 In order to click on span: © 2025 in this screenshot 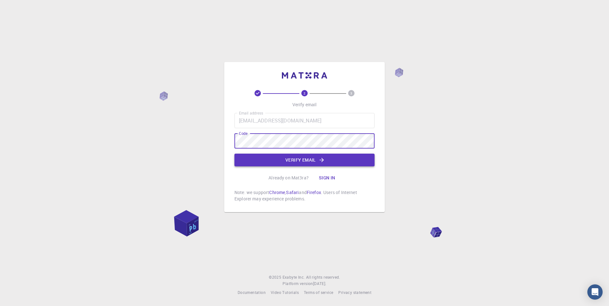, I will do `click(275, 278)`.